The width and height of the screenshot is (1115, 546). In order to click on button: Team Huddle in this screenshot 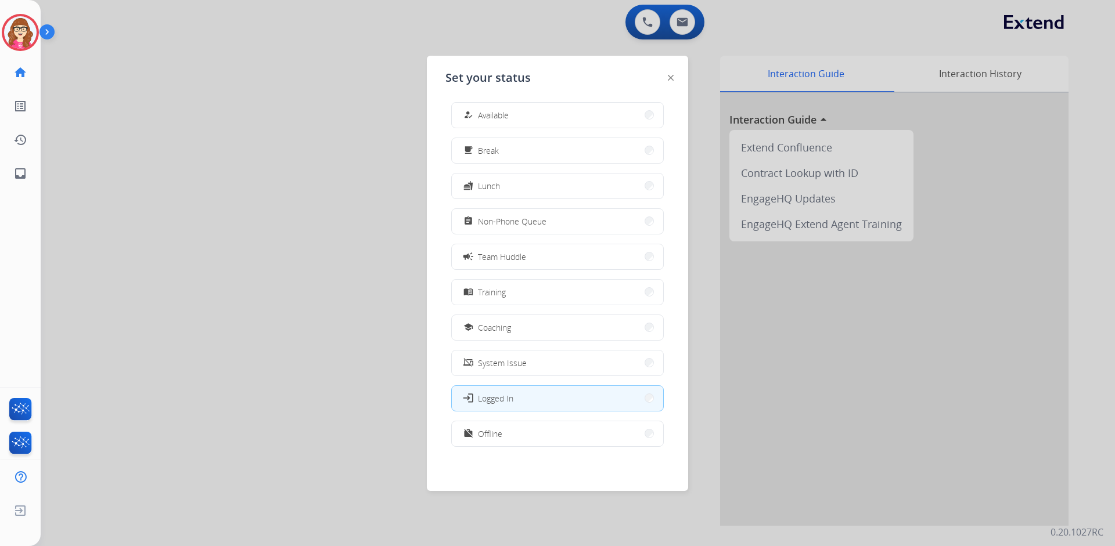, I will do `click(557, 257)`.